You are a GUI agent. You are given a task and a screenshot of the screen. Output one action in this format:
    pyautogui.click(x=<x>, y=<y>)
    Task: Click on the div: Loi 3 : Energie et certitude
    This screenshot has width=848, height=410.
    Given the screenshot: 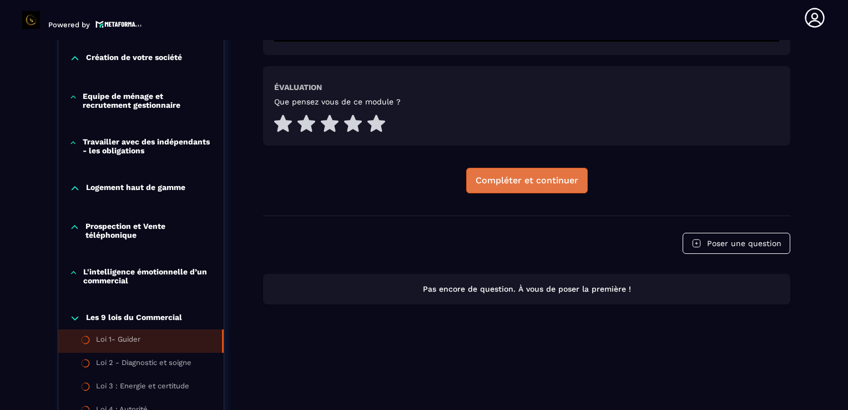 What is the action you would take?
    pyautogui.click(x=143, y=388)
    